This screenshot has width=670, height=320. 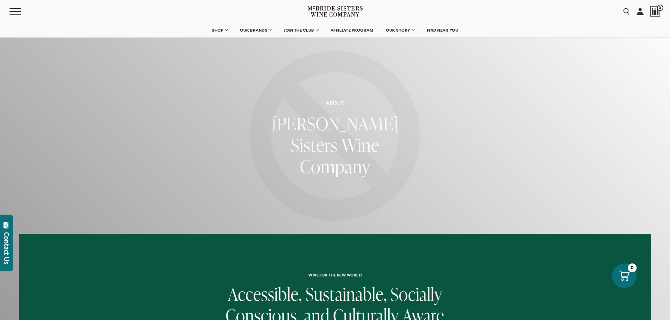 What do you see at coordinates (400, 30) in the screenshot?
I see `a: OUR STORY` at bounding box center [400, 30].